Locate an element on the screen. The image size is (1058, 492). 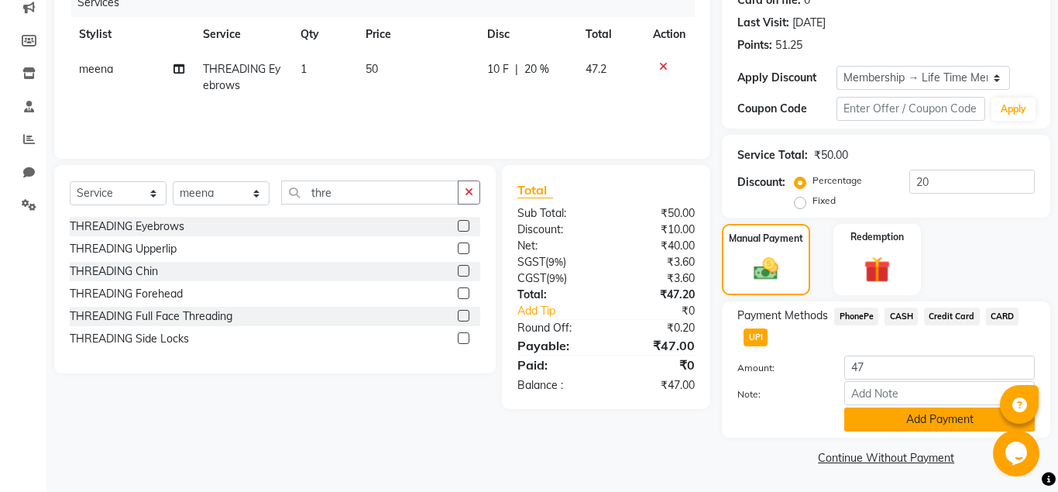
th: Qty is located at coordinates (324, 34).